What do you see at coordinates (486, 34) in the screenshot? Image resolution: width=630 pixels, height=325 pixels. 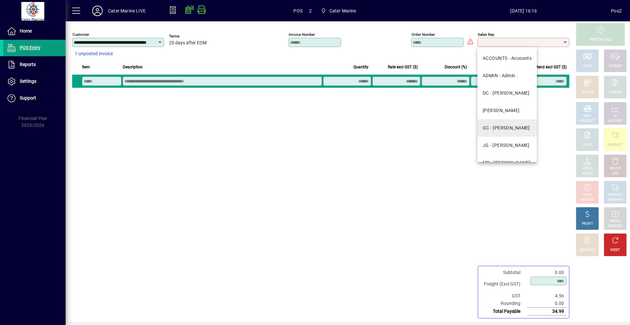 I see `mat-label: Sales rep` at bounding box center [486, 34].